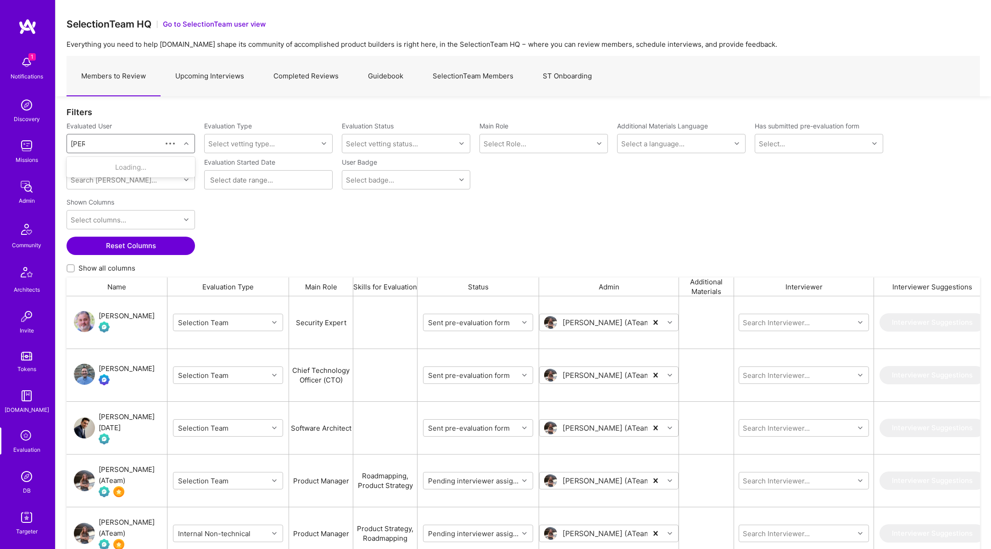  I want to click on label: Has submitted pre-evaluation form, so click(807, 126).